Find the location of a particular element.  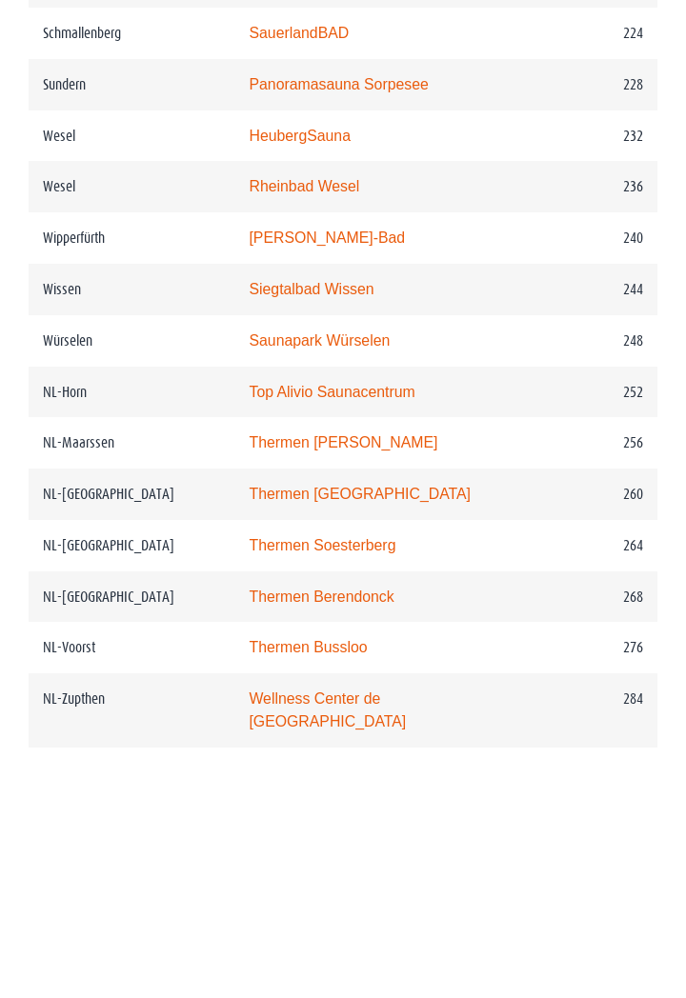

td: 232 is located at coordinates (601, 136).